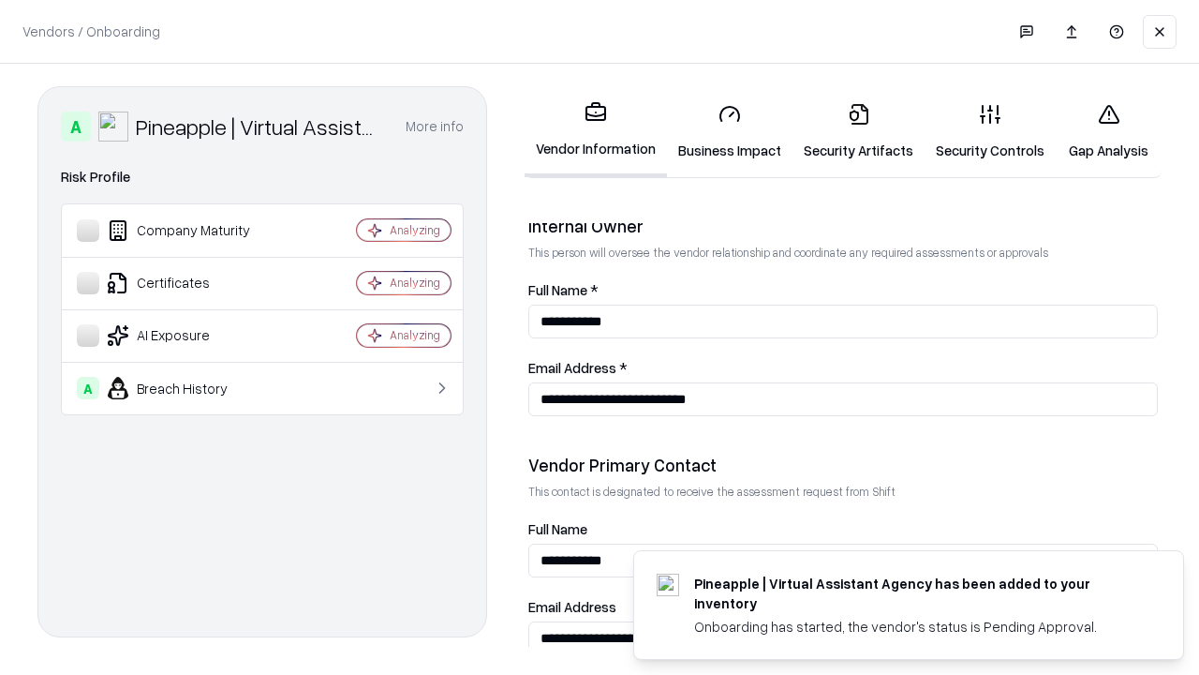 The image size is (1199, 675). I want to click on a: Security Controls, so click(990, 131).